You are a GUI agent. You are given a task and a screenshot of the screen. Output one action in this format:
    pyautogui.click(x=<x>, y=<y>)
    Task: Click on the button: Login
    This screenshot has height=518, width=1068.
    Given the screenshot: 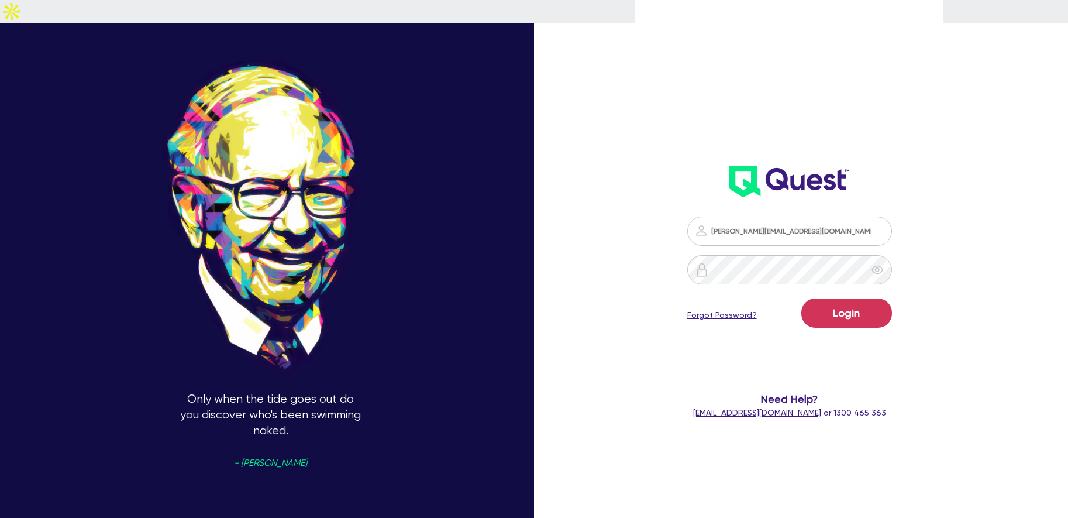 What is the action you would take?
    pyautogui.click(x=846, y=313)
    